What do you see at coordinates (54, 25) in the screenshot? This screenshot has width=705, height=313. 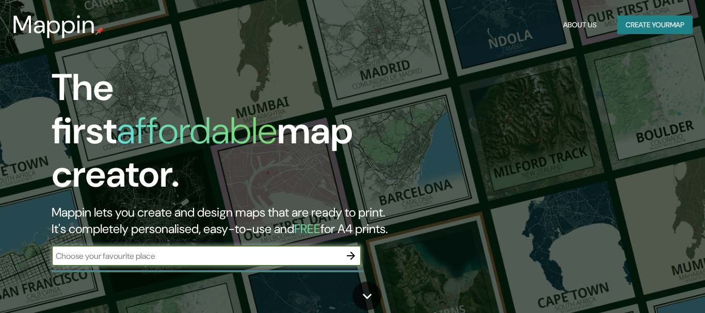 I see `h3: Mappin` at bounding box center [54, 25].